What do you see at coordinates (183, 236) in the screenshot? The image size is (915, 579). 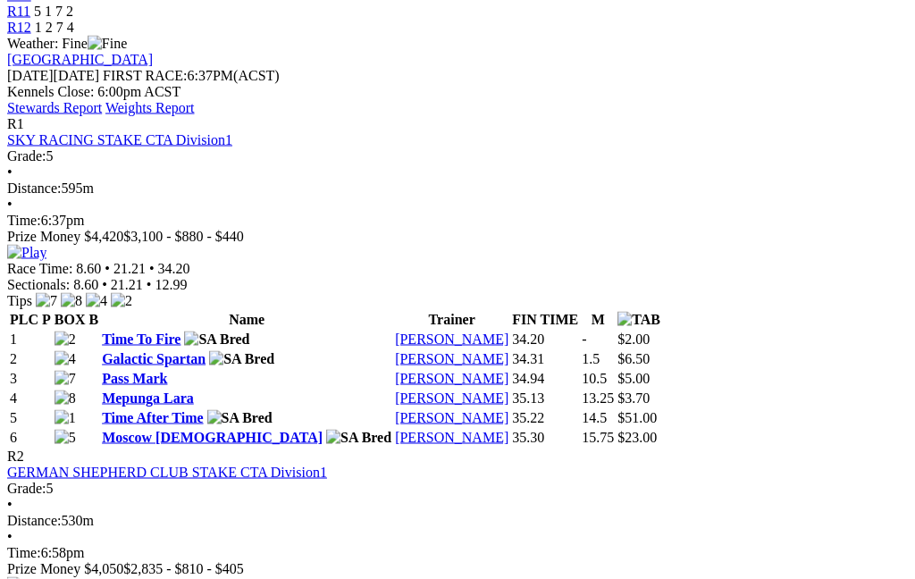 I see `span: $3,100 - $880 - $440` at bounding box center [183, 236].